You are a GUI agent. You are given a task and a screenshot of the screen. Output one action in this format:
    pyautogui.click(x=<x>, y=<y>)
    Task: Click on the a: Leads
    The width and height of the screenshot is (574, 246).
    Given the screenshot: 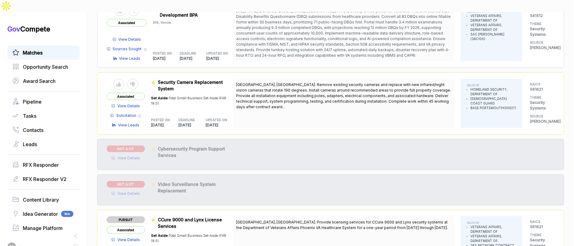 What is the action you would take?
    pyautogui.click(x=43, y=144)
    